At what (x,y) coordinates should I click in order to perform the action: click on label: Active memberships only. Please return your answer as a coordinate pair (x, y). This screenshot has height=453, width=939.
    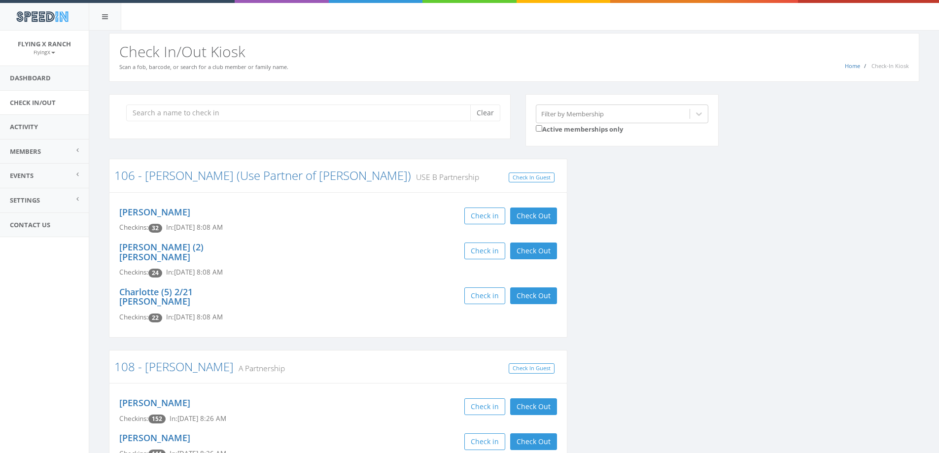
    Looking at the image, I should click on (579, 129).